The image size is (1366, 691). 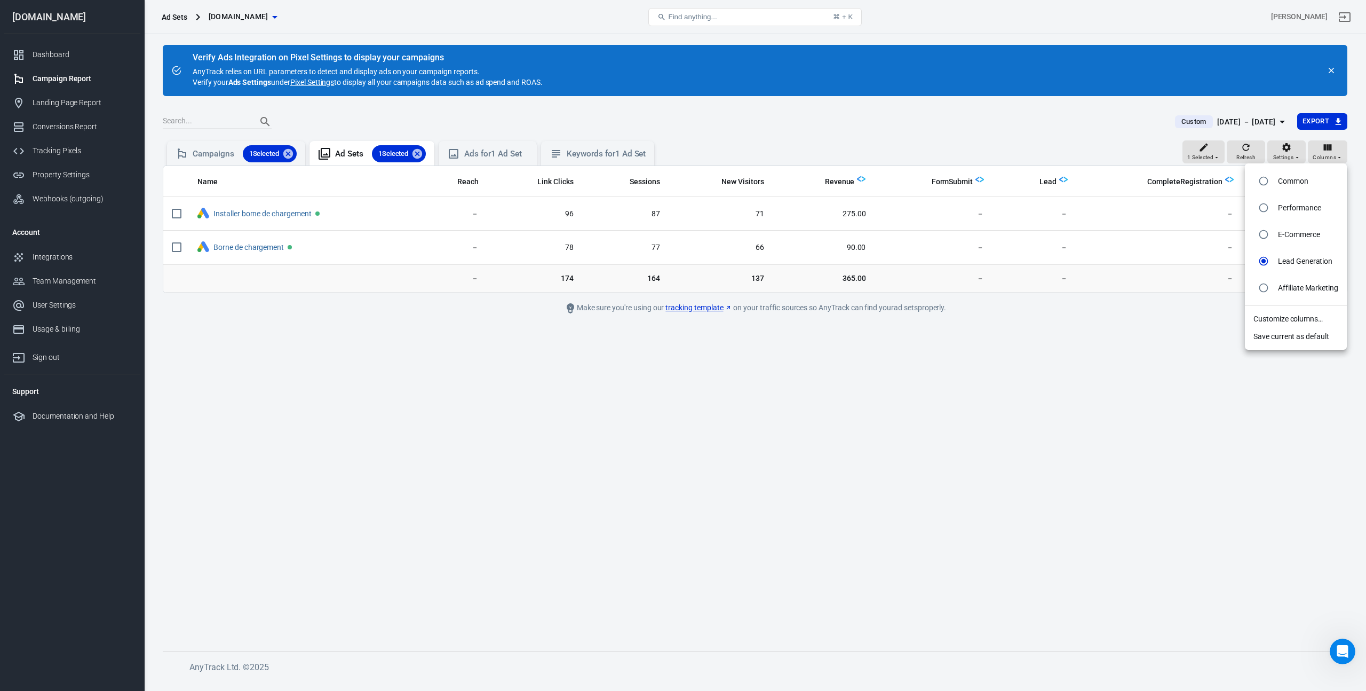 What do you see at coordinates (1300, 208) in the screenshot?
I see `p: Performance` at bounding box center [1300, 208].